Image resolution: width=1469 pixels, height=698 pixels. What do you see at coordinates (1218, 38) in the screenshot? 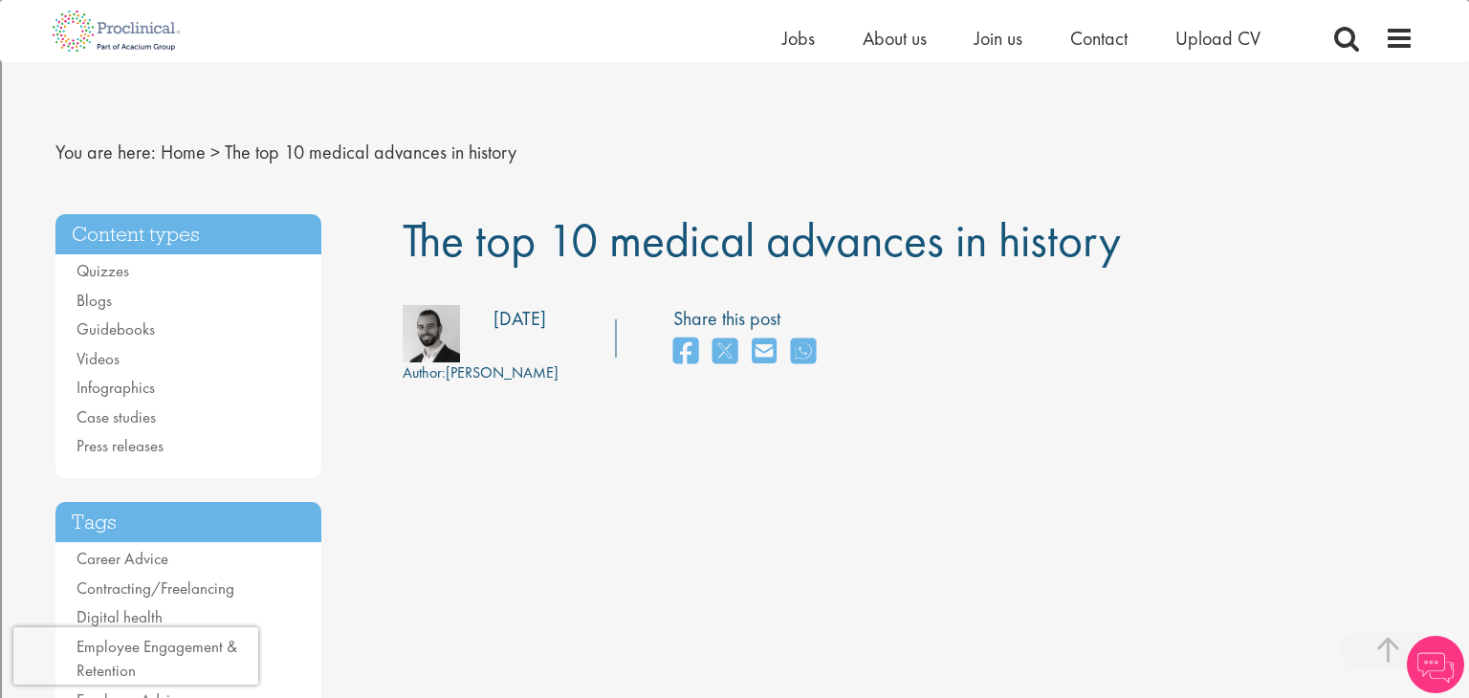
I see `a: Upload CV` at bounding box center [1218, 38].